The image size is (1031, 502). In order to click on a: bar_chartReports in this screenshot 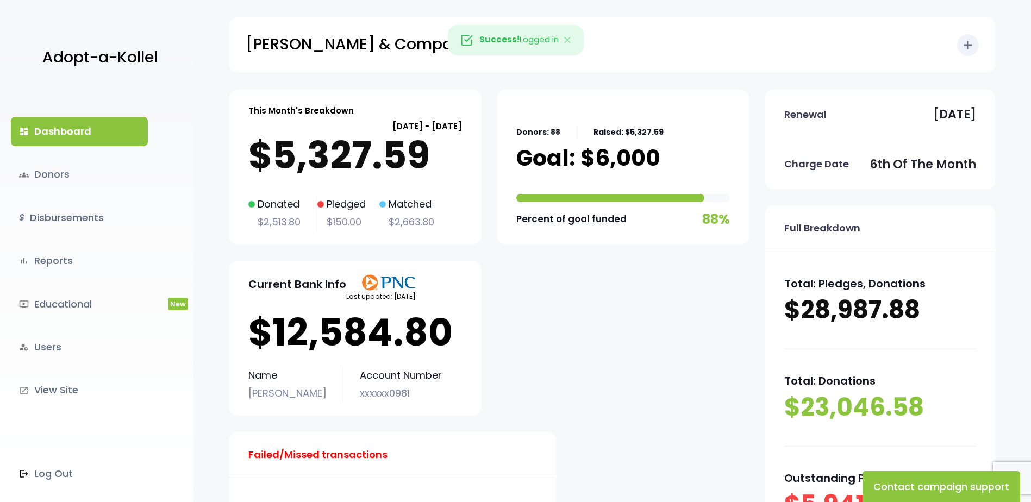, I will do `click(79, 261)`.